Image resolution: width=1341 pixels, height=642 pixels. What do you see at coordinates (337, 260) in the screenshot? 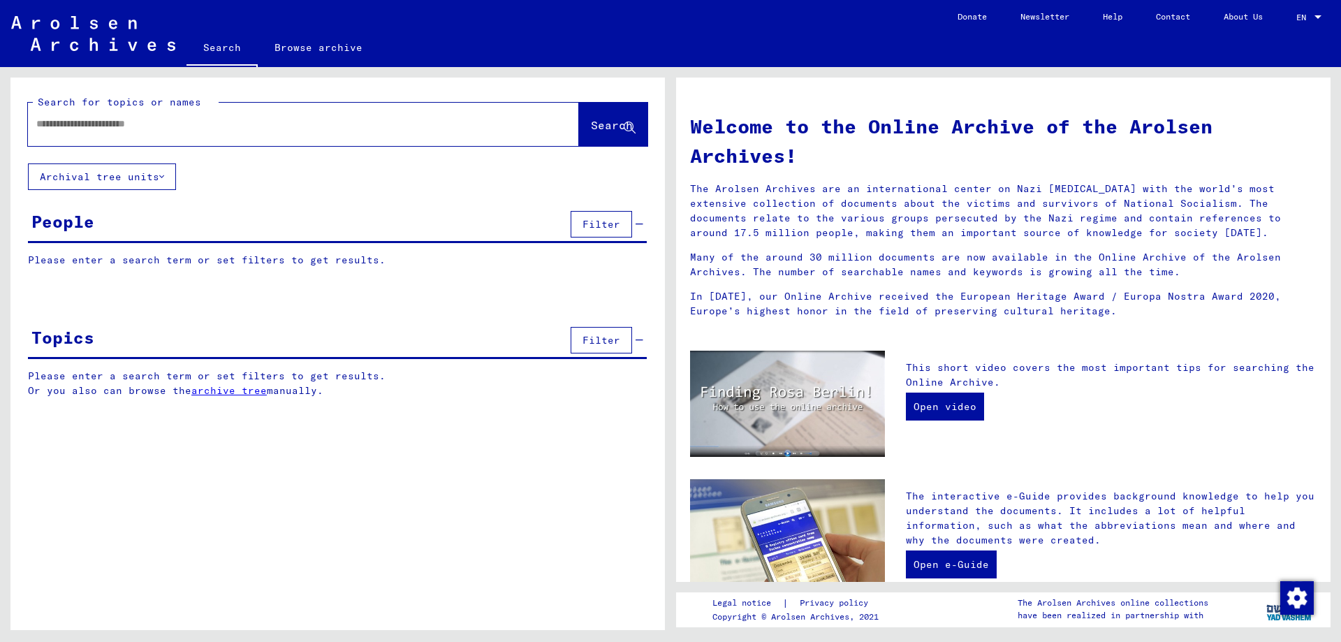
I see `p: Please enter a search term or set filters to get results.` at bounding box center [337, 260].